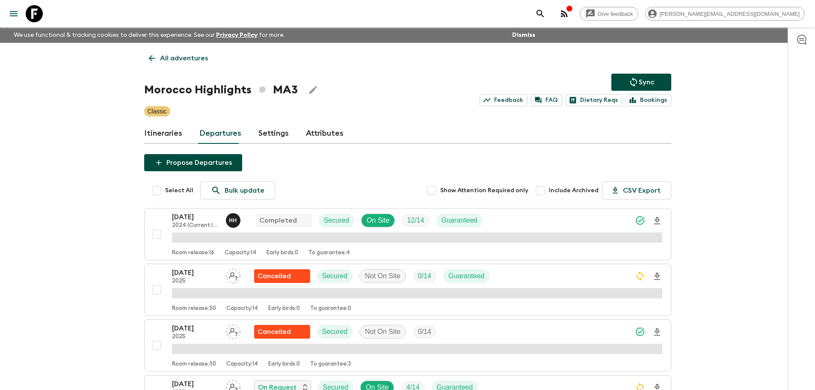 This screenshot has height=390, width=815. I want to click on button: Edit Adventure Title, so click(313, 90).